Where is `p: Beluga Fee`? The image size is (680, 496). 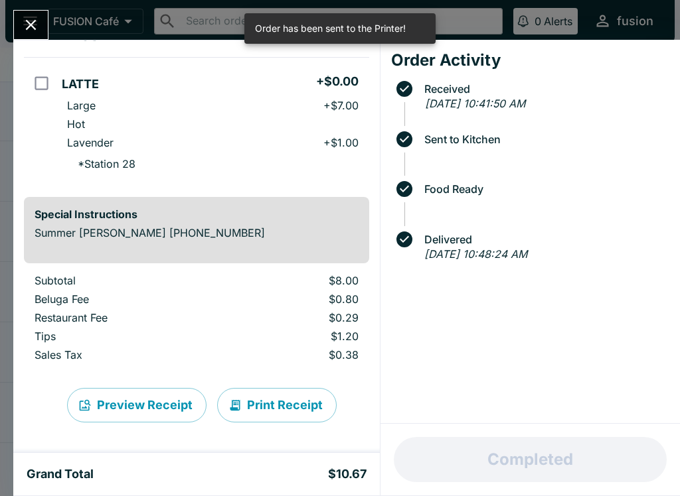 p: Beluga Fee is located at coordinates (125, 299).